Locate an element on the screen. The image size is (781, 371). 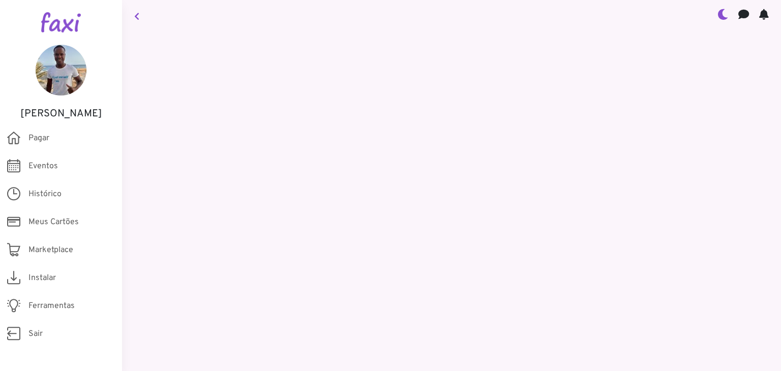
span: Meus Cartões is located at coordinates (53, 222).